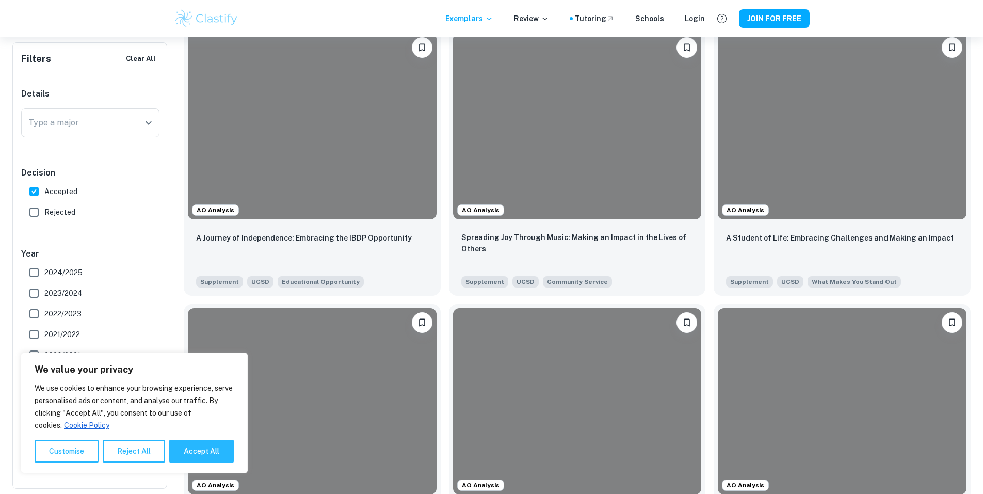 This screenshot has width=983, height=494. Describe the element at coordinates (578, 162) in the screenshot. I see `a: AO AnalysisPlease log in to bookmark exemplarsSpreading Joy Through Music: Making an Impact in th...` at that location.